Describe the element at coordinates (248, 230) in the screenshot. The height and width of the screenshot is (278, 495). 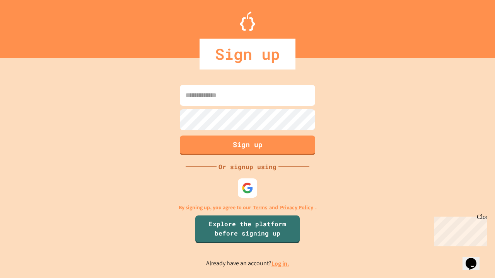
I see `a: Explore the platform before signing up` at that location.